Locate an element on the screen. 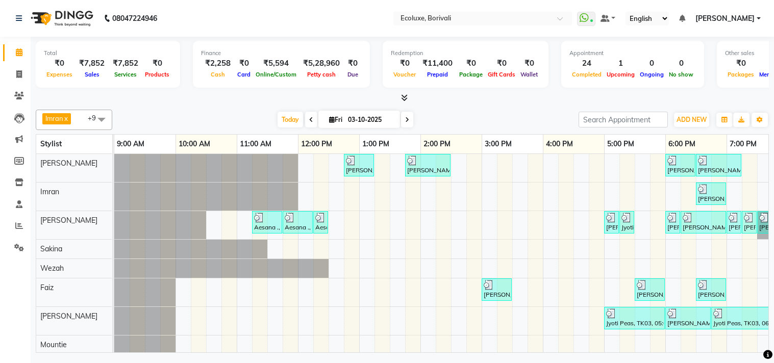  a: 5:00 PM is located at coordinates (621, 144).